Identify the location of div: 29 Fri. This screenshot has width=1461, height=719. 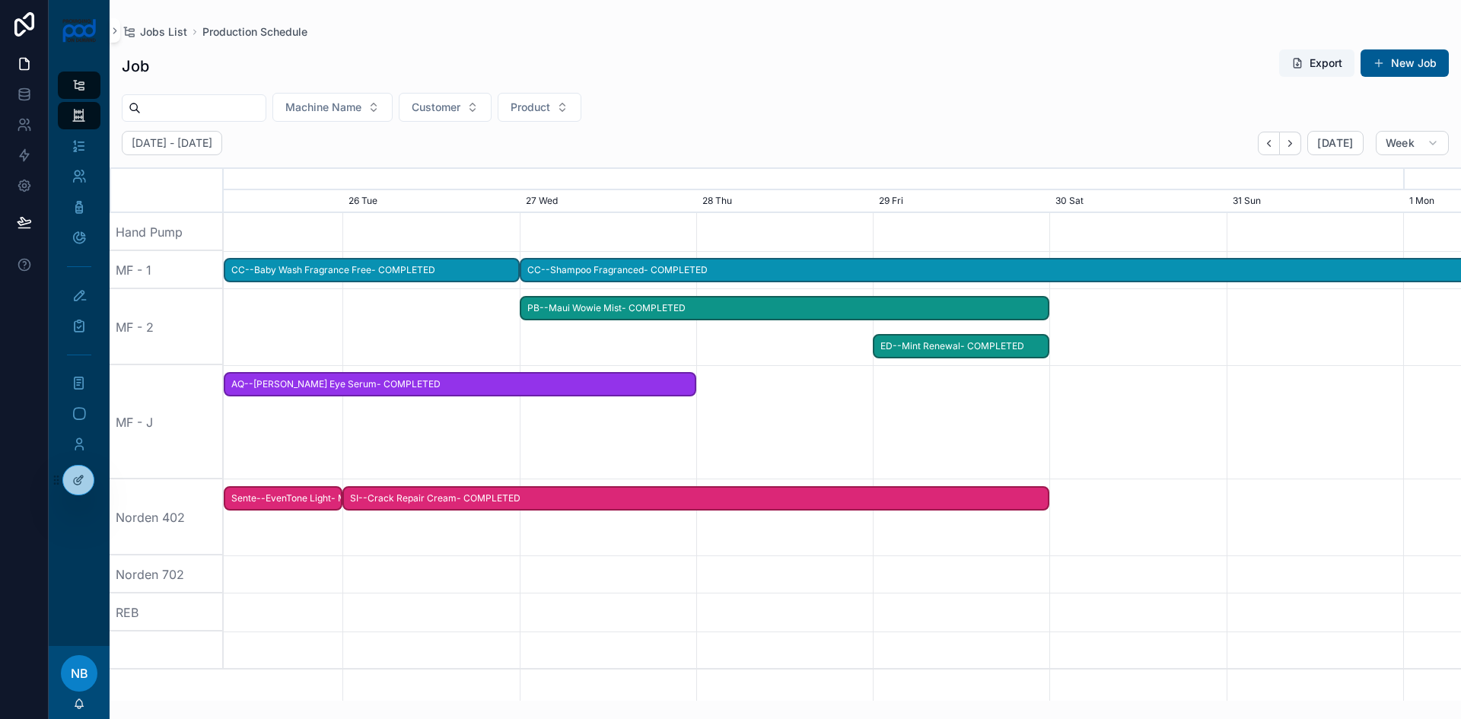
(961, 202).